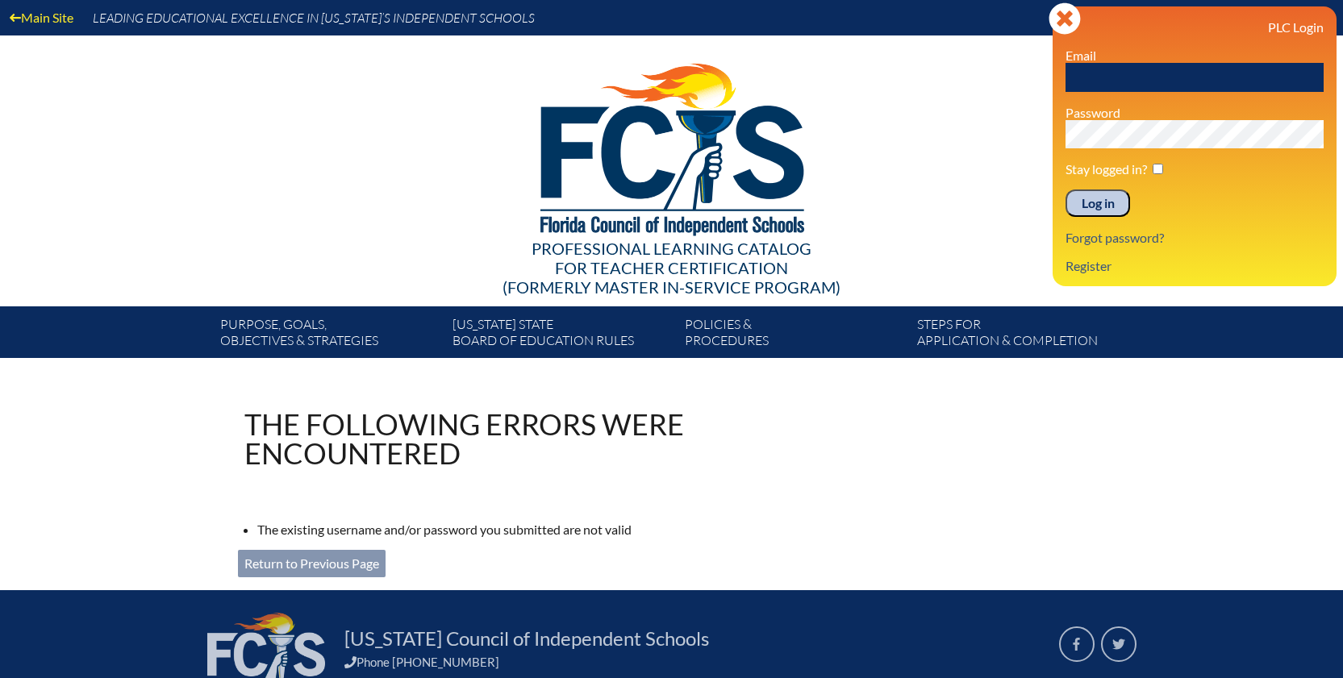 The width and height of the screenshot is (1343, 678). Describe the element at coordinates (311, 564) in the screenshot. I see `a: Return to Previous Page` at that location.